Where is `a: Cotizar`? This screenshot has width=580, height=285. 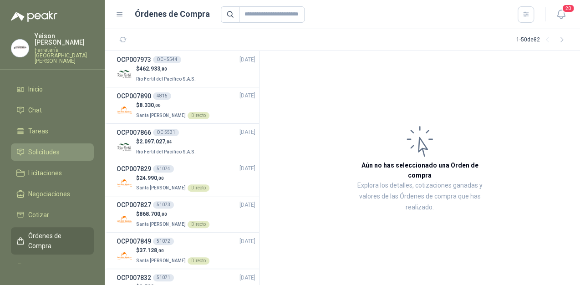
a: Cotizar is located at coordinates (52, 215).